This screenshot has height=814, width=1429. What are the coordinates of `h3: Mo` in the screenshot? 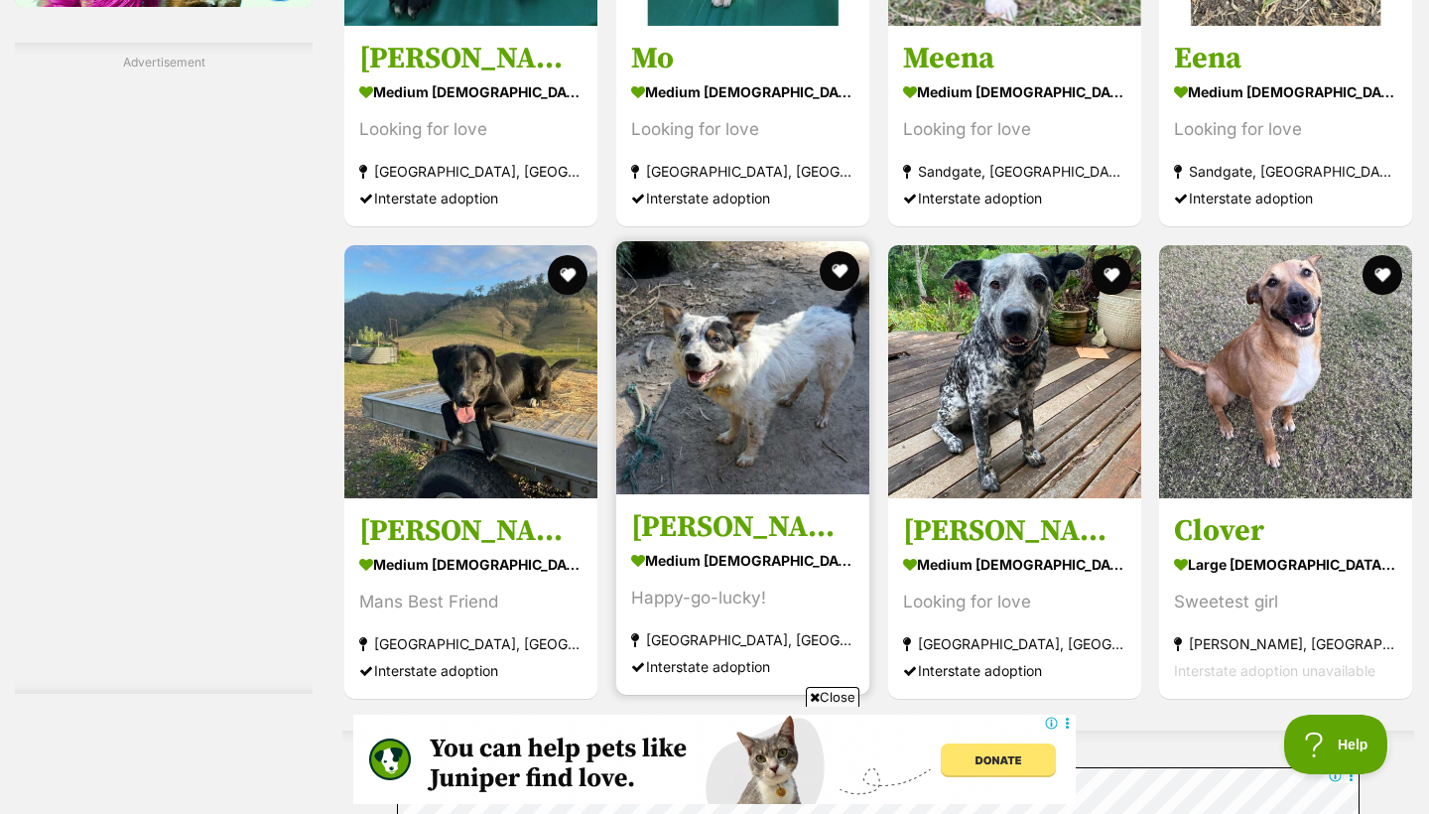 It's located at (742, 59).